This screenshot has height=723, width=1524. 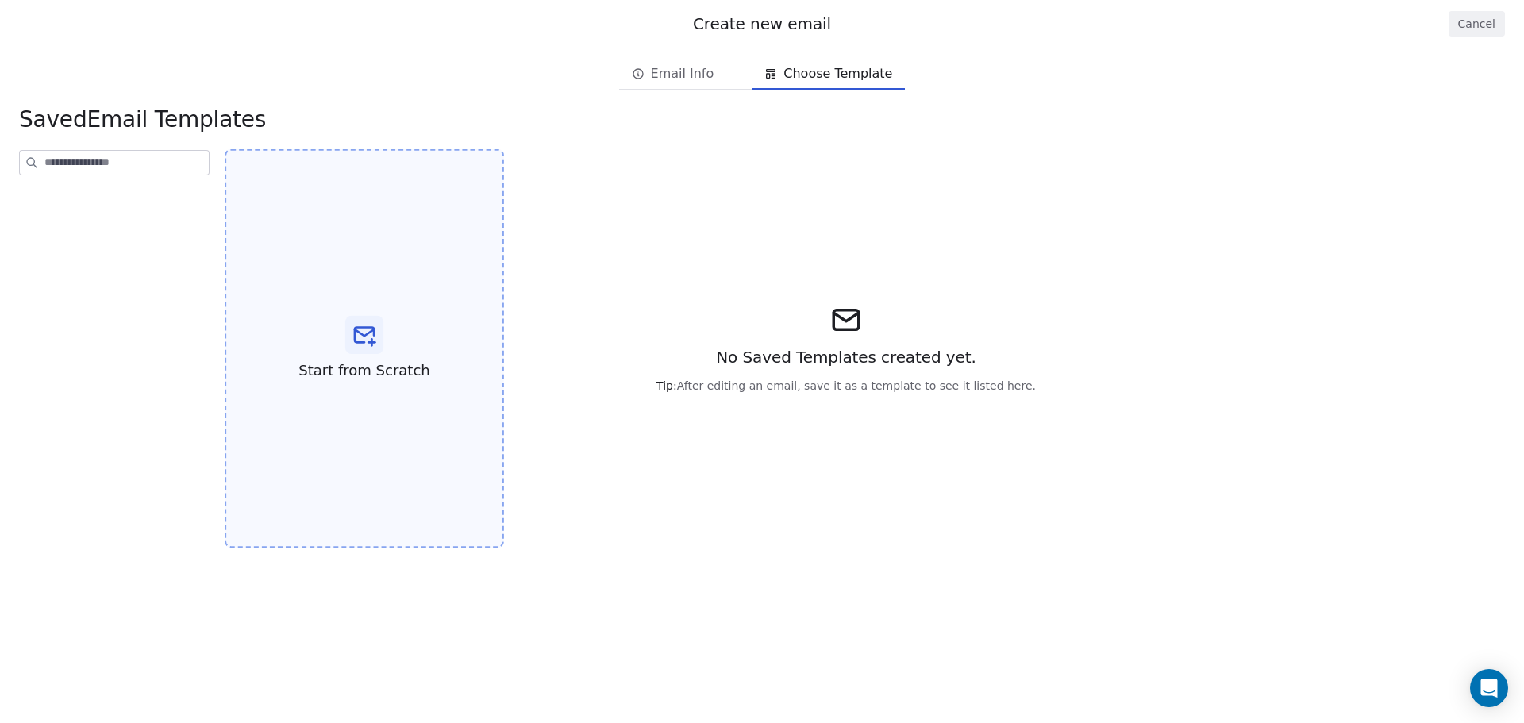 What do you see at coordinates (52, 119) in the screenshot?
I see `span: saved` at bounding box center [52, 119].